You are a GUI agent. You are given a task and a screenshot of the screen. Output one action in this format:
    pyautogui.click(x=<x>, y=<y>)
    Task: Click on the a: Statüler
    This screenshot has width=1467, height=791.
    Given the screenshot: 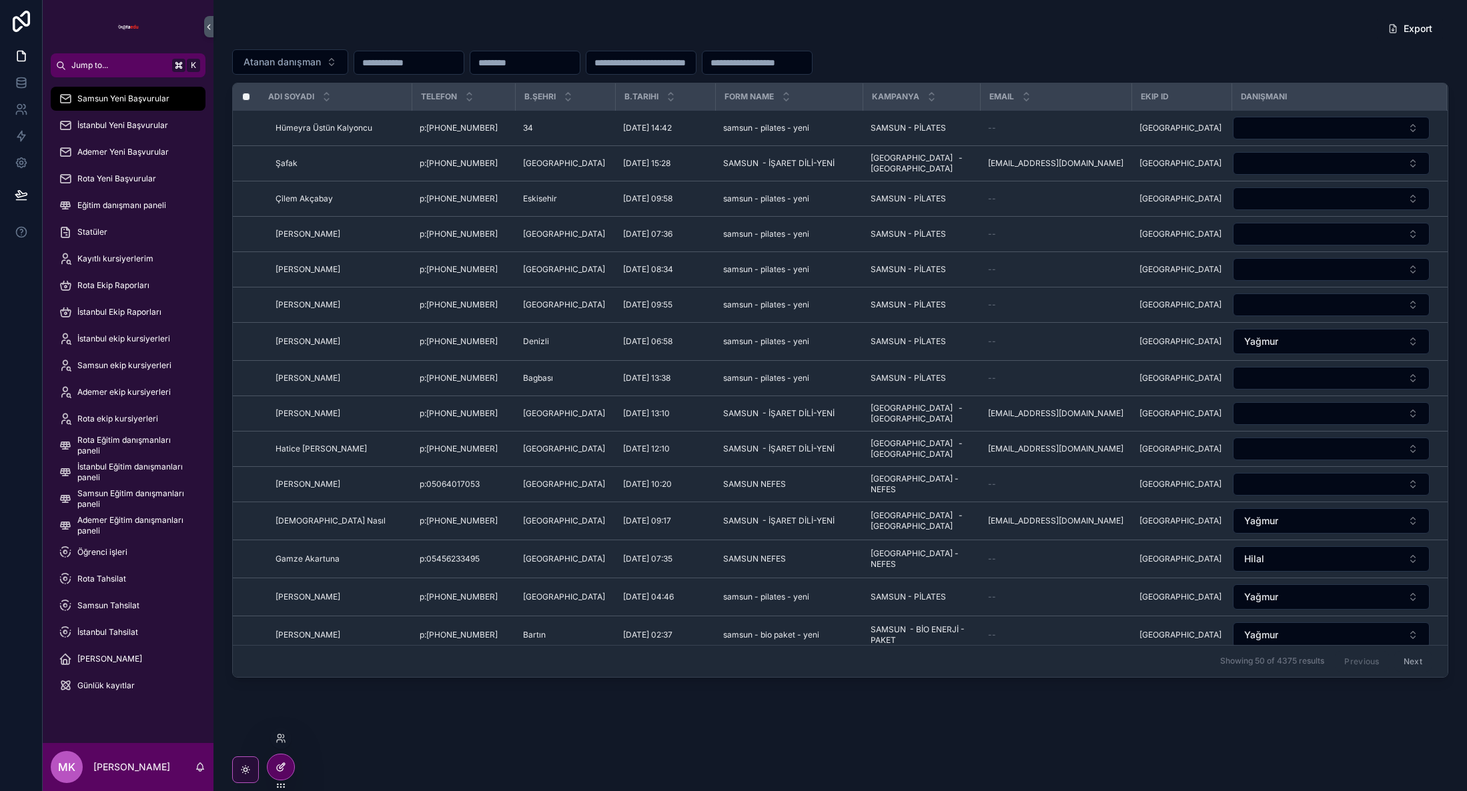 What is the action you would take?
    pyautogui.click(x=128, y=232)
    